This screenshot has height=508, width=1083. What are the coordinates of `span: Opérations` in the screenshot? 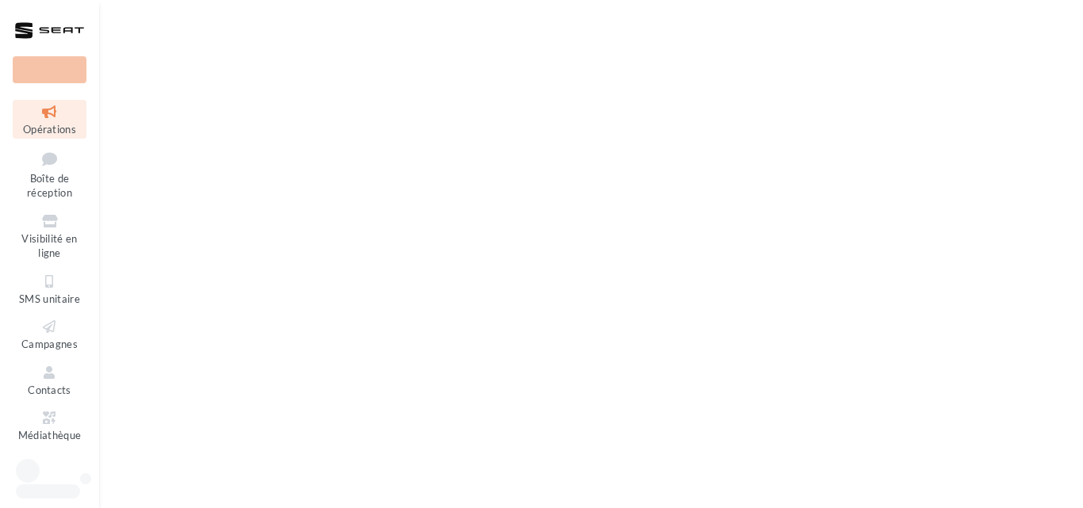 It's located at (49, 129).